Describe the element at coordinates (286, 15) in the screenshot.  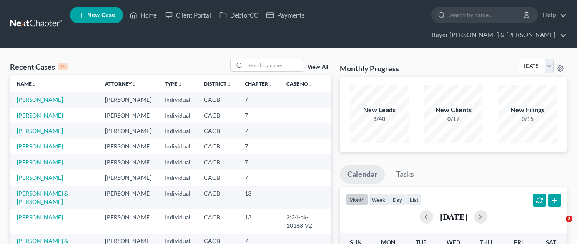
I see `a: Payments` at that location.